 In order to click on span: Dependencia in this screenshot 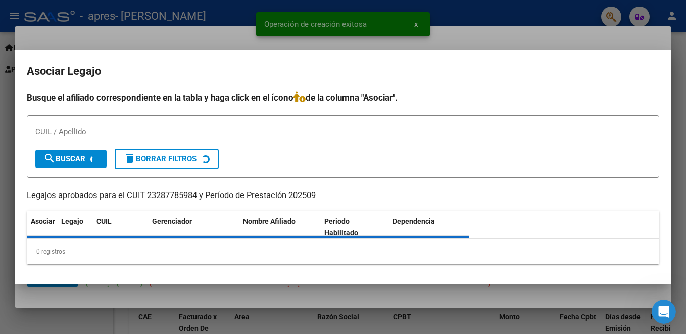, I will do `click(414, 221)`.